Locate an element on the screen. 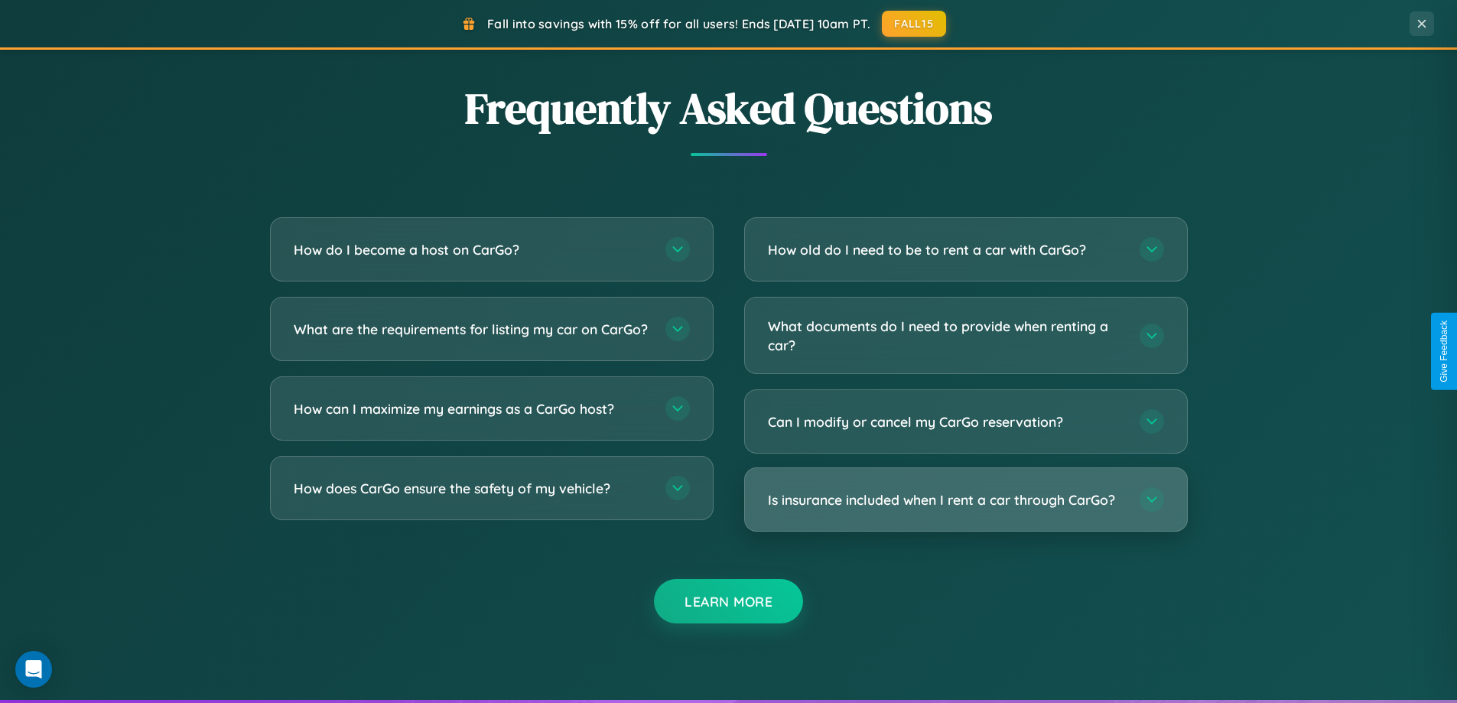 The width and height of the screenshot is (1457, 703). button: Learn More is located at coordinates (728, 601).